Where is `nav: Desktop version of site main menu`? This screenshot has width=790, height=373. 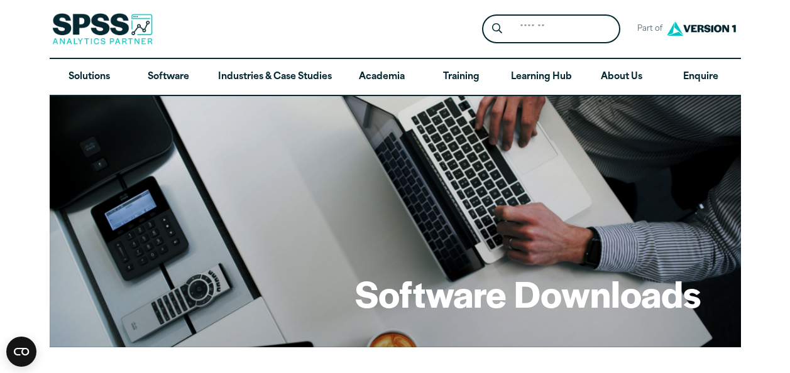 nav: Desktop version of site main menu is located at coordinates (395, 77).